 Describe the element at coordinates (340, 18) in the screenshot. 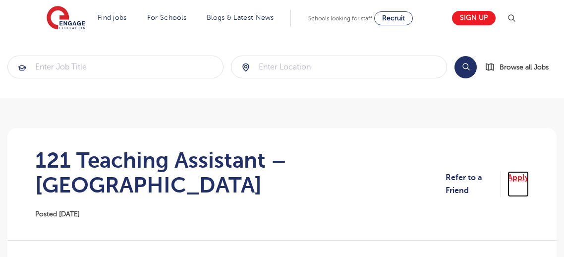

I see `span: Schools looking for staff` at that location.